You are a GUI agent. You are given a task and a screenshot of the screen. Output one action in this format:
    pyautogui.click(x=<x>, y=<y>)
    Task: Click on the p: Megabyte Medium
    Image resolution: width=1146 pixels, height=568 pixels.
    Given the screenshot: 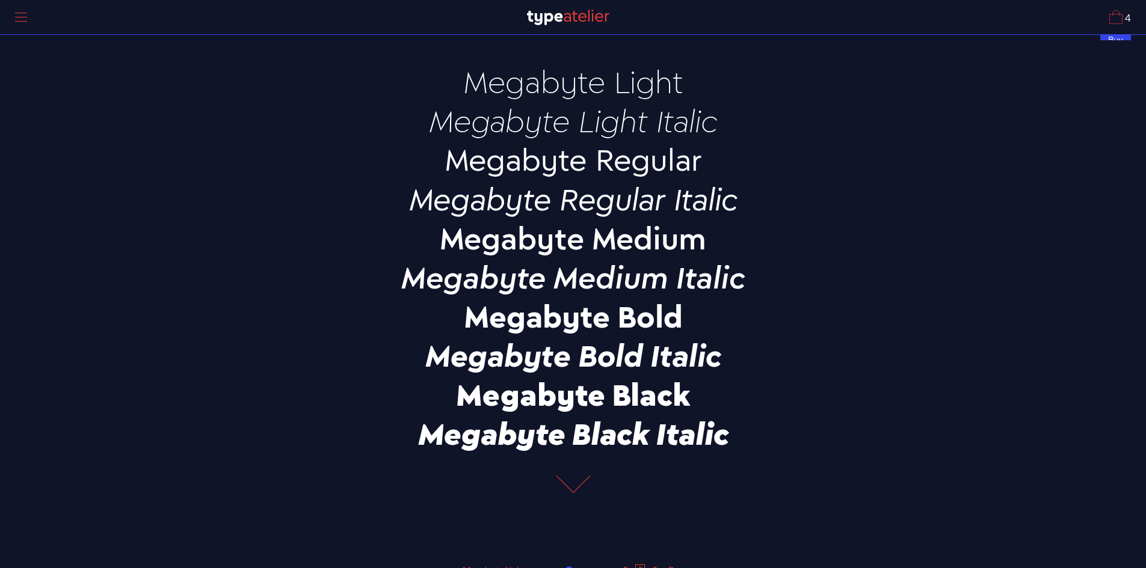 What is the action you would take?
    pyautogui.click(x=573, y=238)
    